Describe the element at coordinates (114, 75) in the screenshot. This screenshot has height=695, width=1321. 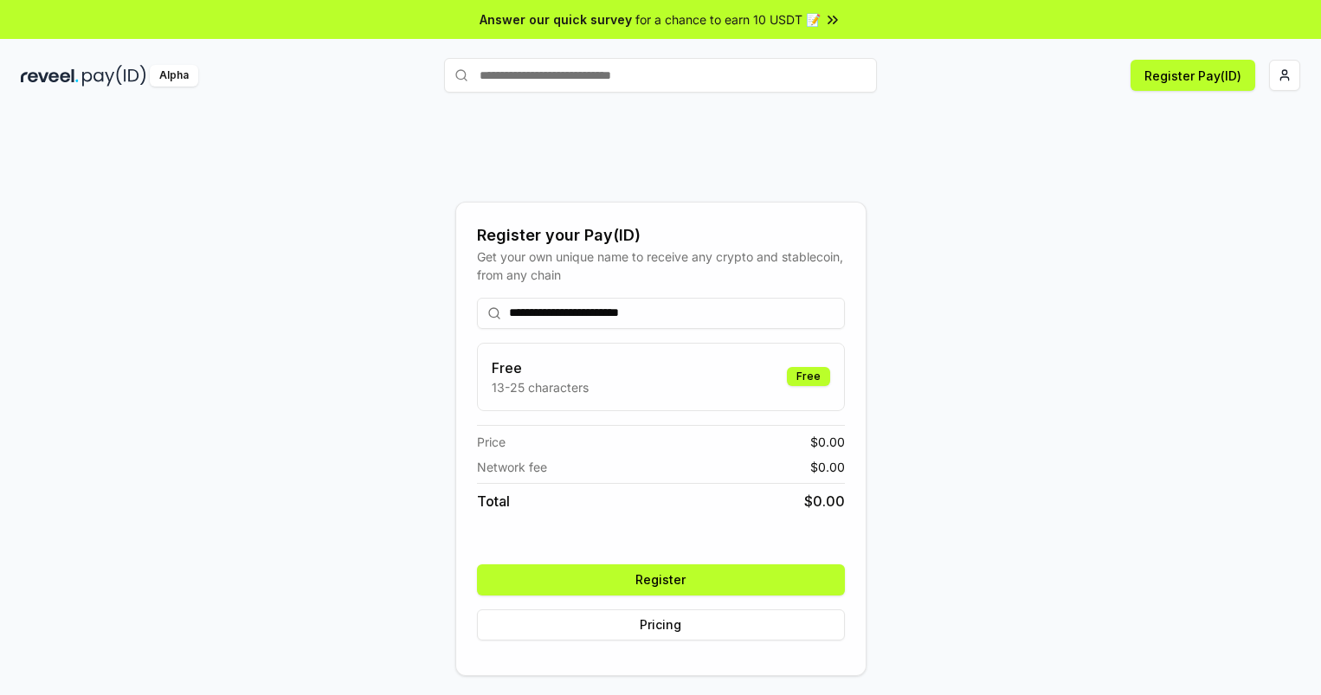
I see `img: pay_id` at that location.